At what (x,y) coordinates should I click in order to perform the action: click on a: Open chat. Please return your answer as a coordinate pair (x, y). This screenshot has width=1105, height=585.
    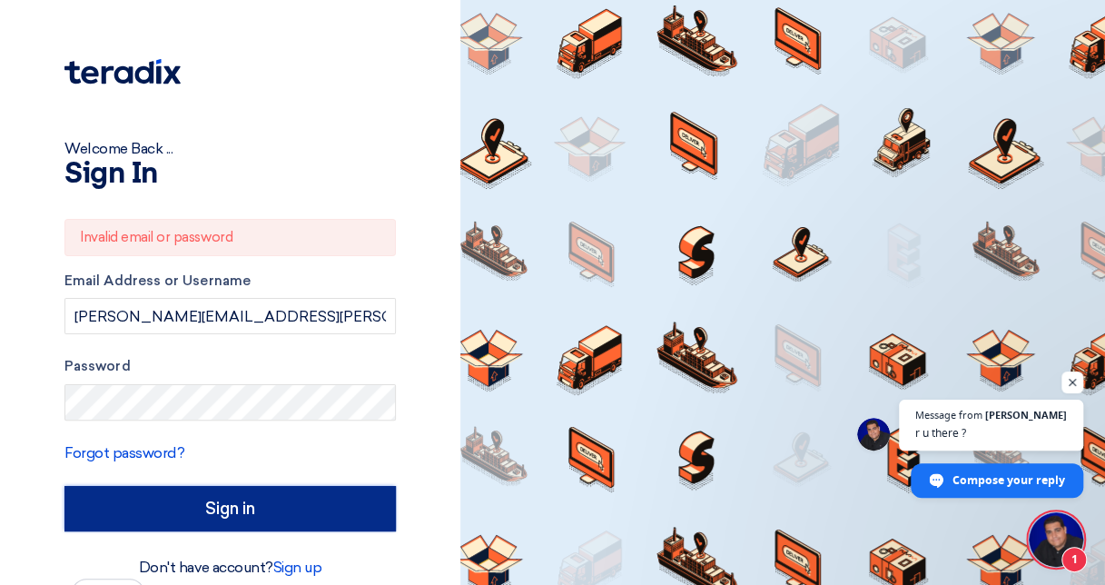
    Looking at the image, I should click on (1056, 539).